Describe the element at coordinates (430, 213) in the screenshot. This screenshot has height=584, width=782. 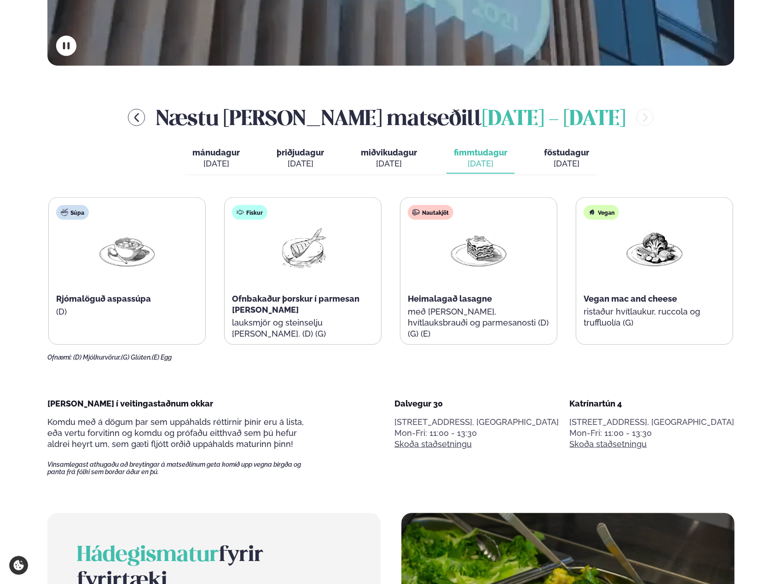
I see `div: Nautakjöt` at that location.